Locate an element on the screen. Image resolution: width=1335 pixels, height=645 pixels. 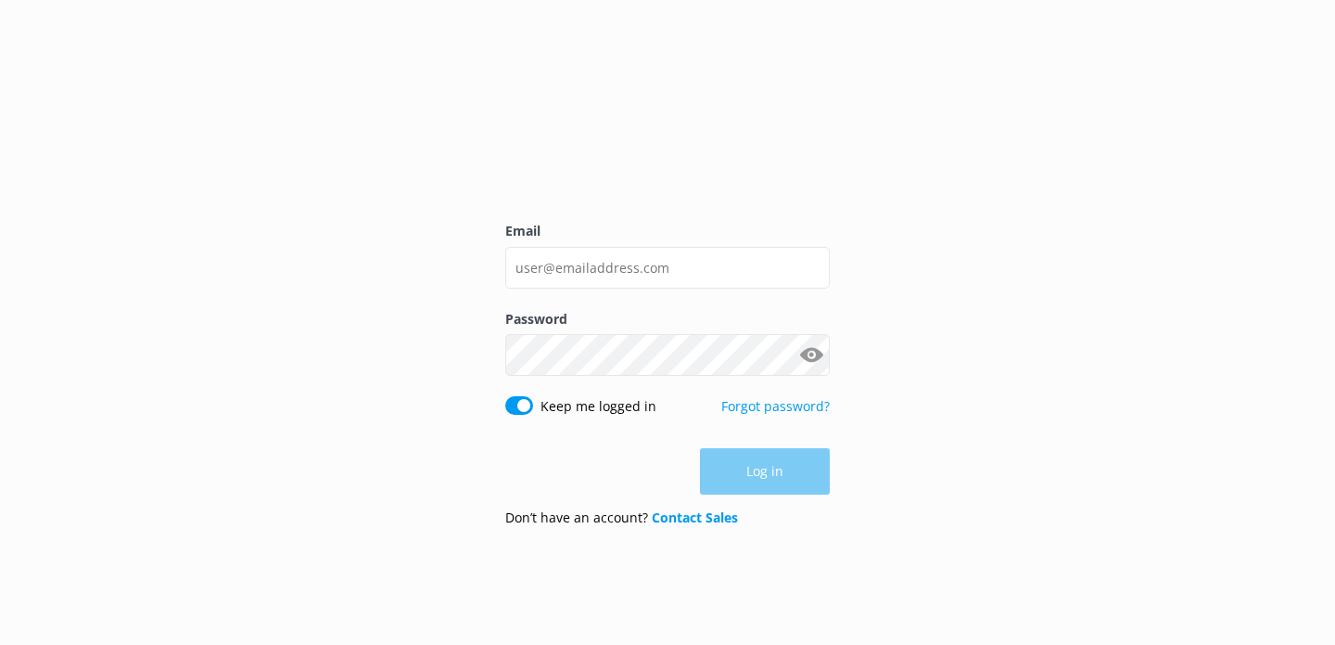
input: user@emailaddress.com is located at coordinates (668, 267).